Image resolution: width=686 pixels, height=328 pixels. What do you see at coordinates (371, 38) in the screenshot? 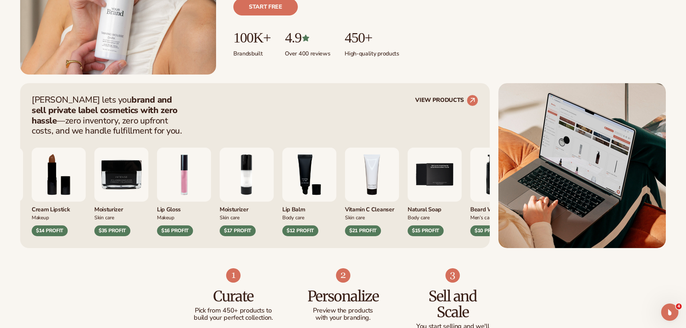
I see `p: 450+` at bounding box center [371, 38].